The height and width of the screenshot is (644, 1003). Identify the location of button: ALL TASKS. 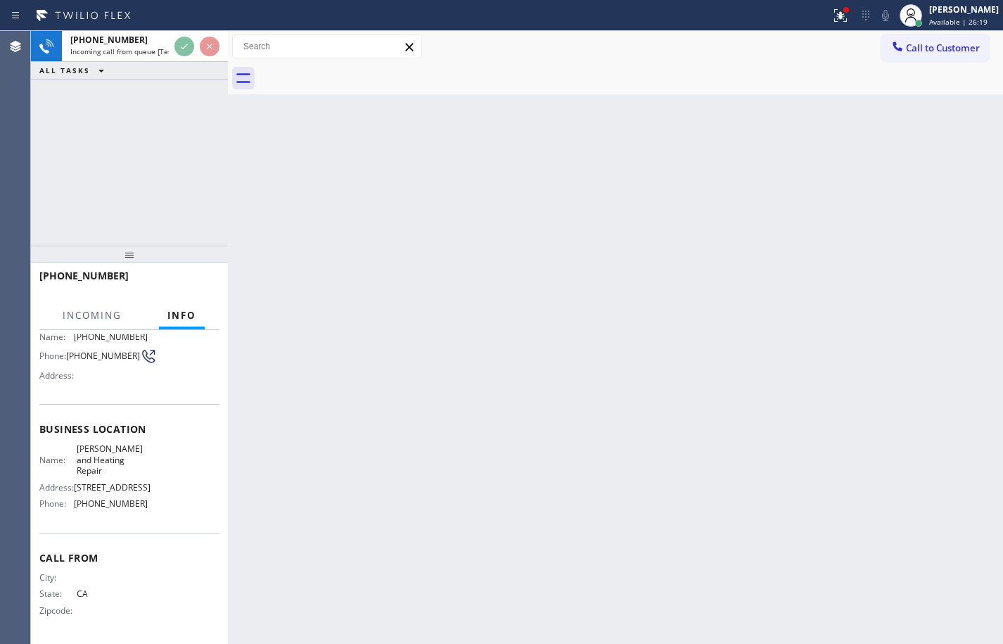
(75, 70).